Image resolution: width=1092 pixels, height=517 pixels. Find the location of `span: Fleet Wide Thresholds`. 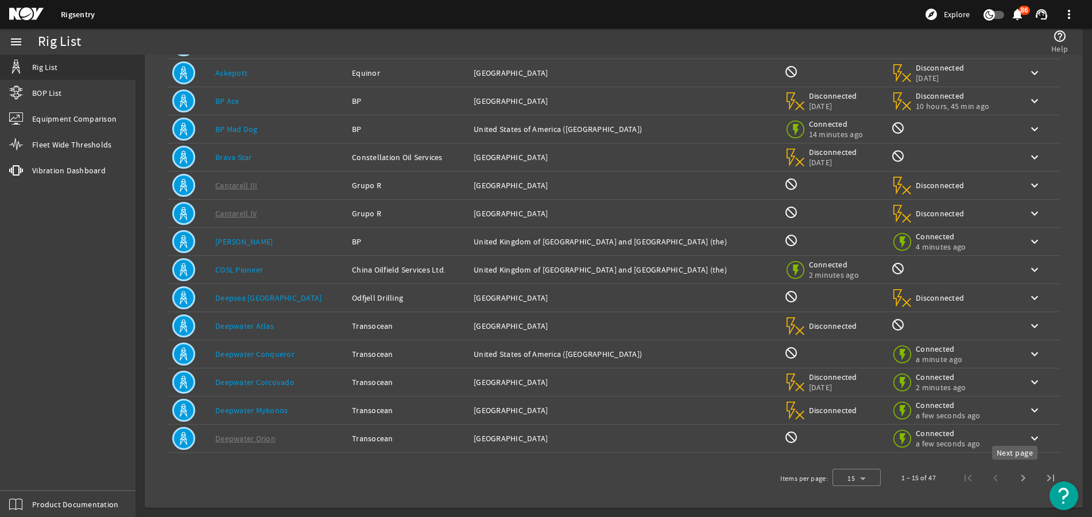

span: Fleet Wide Thresholds is located at coordinates (72, 145).